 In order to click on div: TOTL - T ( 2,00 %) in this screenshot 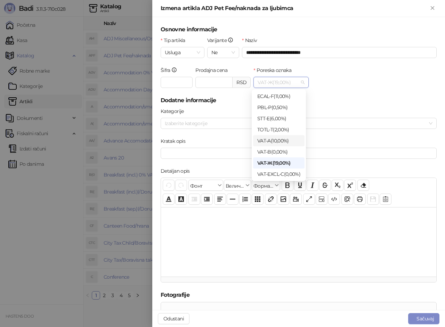, I will do `click(279, 130)`.